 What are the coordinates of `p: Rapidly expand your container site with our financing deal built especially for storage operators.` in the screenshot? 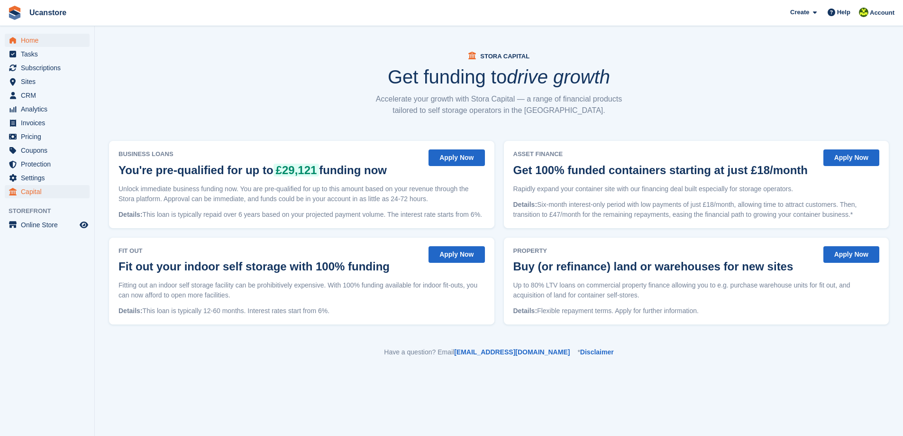 It's located at (696, 189).